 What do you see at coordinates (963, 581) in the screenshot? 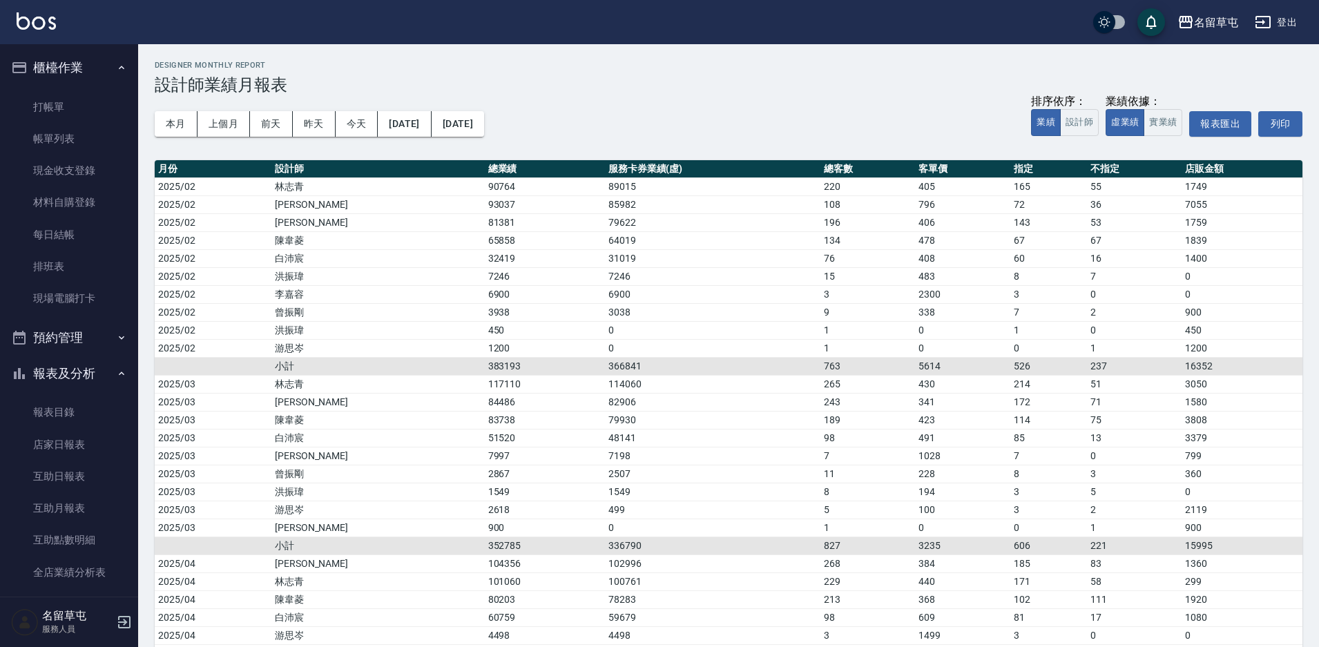
I see `td: 440` at bounding box center [963, 581].